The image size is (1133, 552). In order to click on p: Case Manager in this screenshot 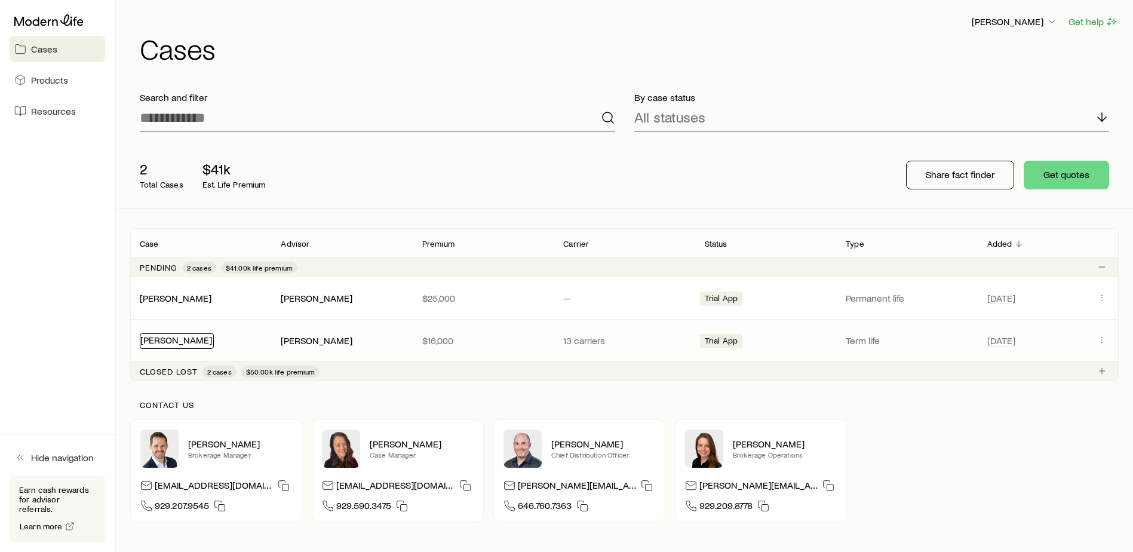, I will do `click(422, 454)`.